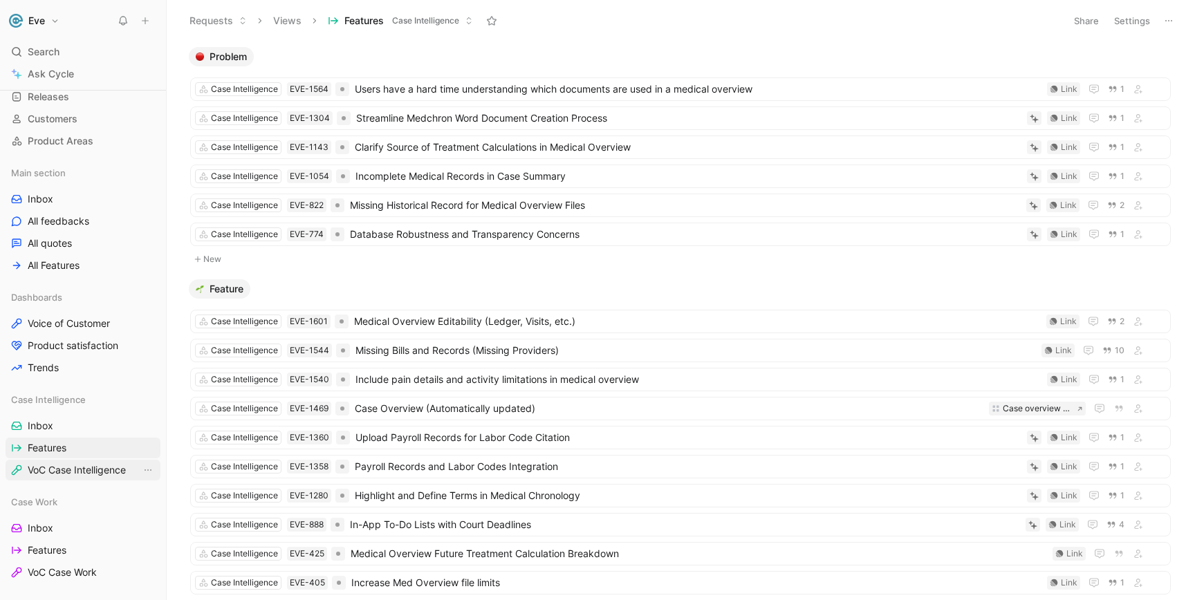  Describe the element at coordinates (685, 234) in the screenshot. I see `span: Database Robustness and Transparency Concerns` at that location.